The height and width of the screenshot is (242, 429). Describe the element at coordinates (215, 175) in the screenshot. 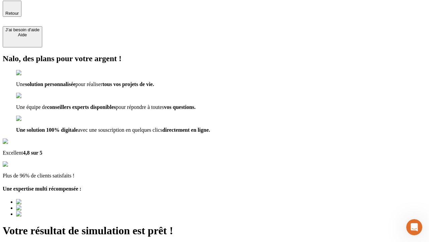

I see `p: Plus de 96% de clients satisfaits !` at that location.